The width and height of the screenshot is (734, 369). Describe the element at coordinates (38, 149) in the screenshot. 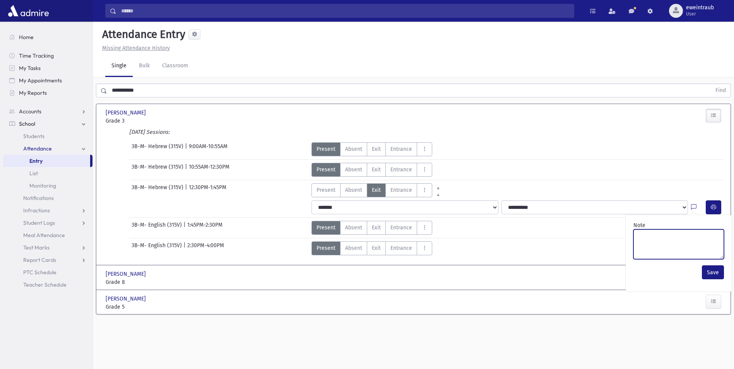

I see `span: Attendance` at that location.